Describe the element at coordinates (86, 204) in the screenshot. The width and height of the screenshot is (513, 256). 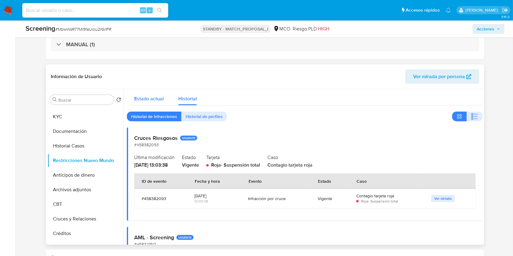
I see `button: CBT` at that location.